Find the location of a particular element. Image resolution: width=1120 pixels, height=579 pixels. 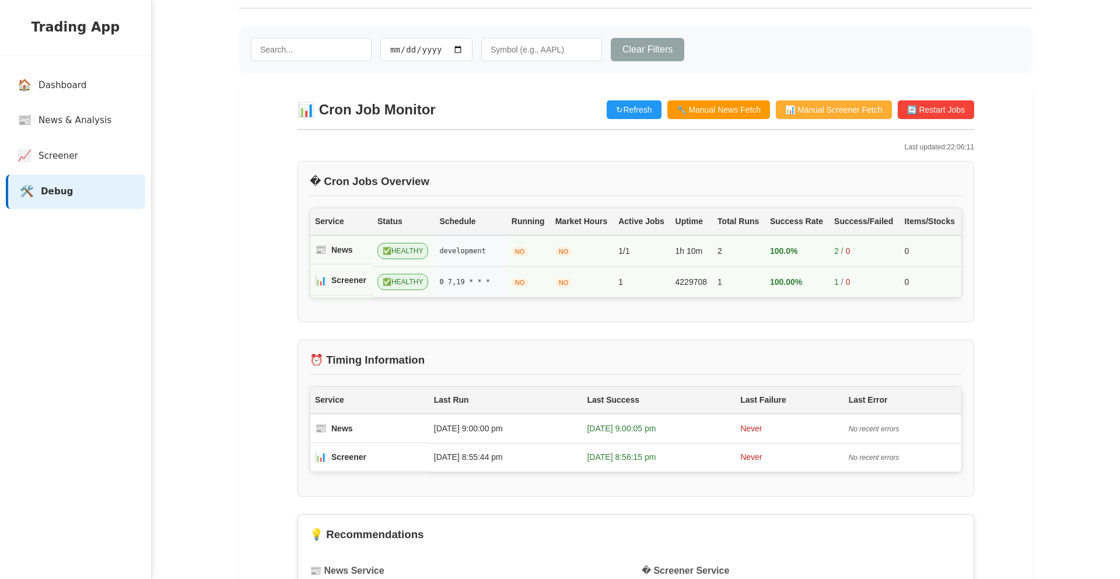

th: Running is located at coordinates (529, 222).